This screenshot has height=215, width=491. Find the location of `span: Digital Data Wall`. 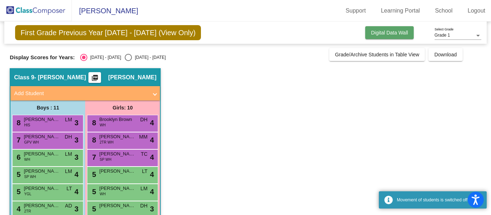

span: Digital Data Wall is located at coordinates (389, 33).